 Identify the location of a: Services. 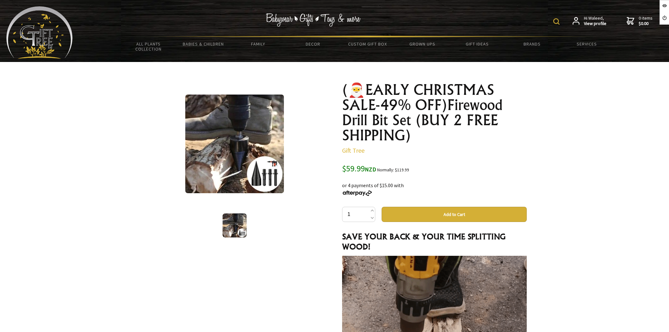
(587, 44).